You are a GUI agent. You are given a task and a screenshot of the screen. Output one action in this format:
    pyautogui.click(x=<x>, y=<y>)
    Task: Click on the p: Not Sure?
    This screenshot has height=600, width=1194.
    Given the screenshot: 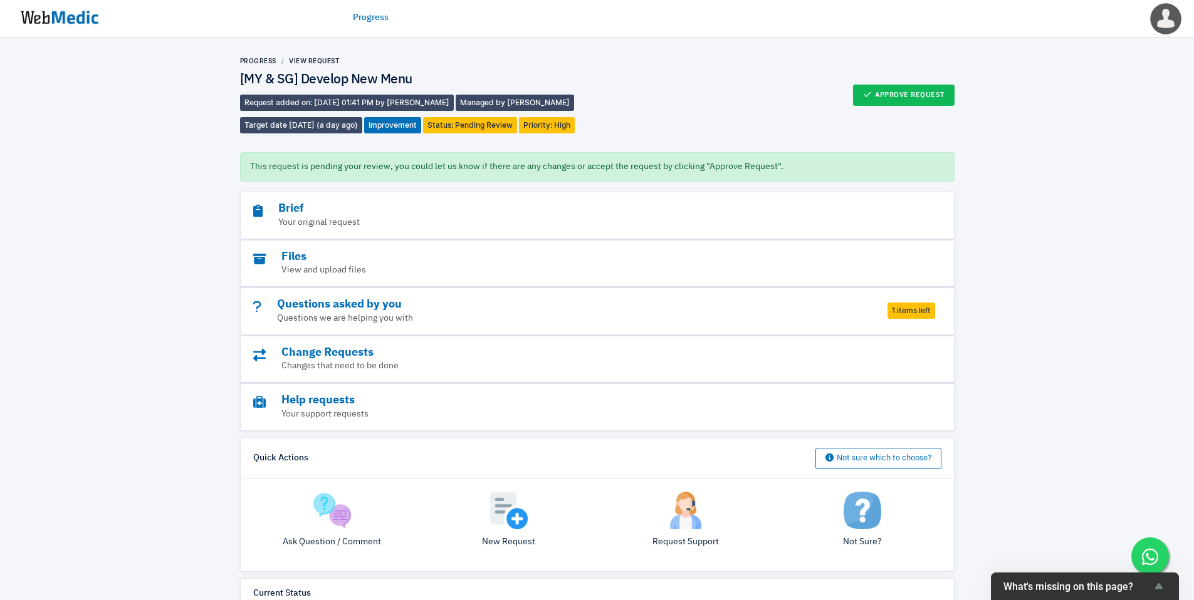 What is the action you would take?
    pyautogui.click(x=862, y=542)
    